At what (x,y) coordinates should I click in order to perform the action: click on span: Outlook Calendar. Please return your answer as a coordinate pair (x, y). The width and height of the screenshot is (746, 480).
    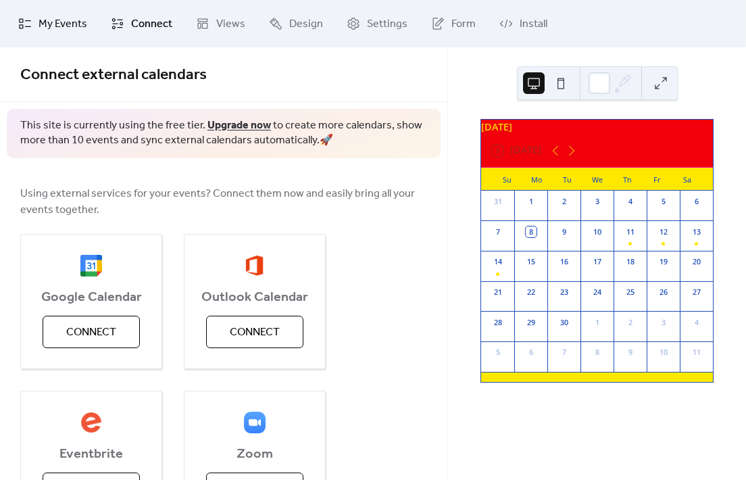
    Looking at the image, I should click on (255, 297).